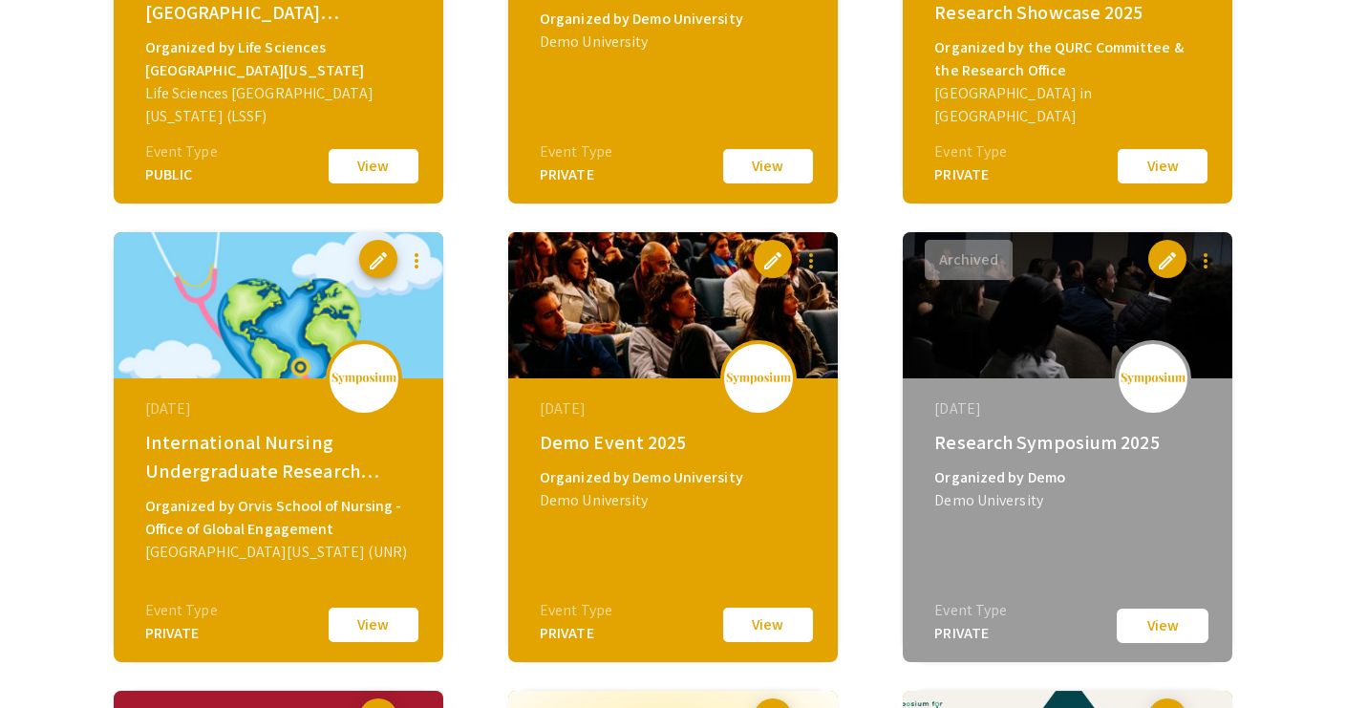 The width and height of the screenshot is (1346, 708). What do you see at coordinates (673, 305) in the screenshot?
I see `img: demo-event-2025_eventCoverPhoto_e268cd__thumb.jpg` at bounding box center [673, 305].